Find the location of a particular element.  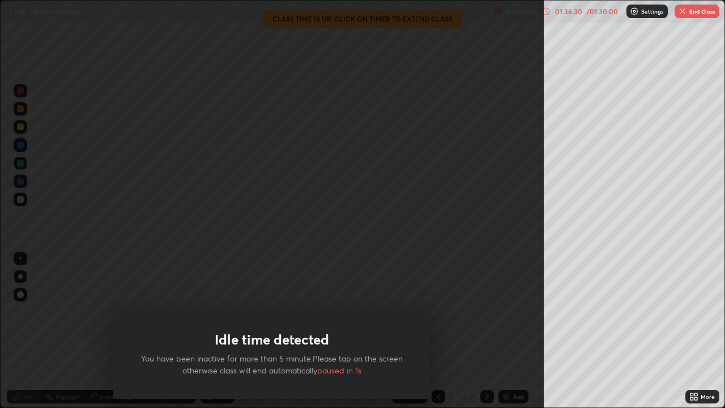

img: end-class-cross is located at coordinates (683, 11).